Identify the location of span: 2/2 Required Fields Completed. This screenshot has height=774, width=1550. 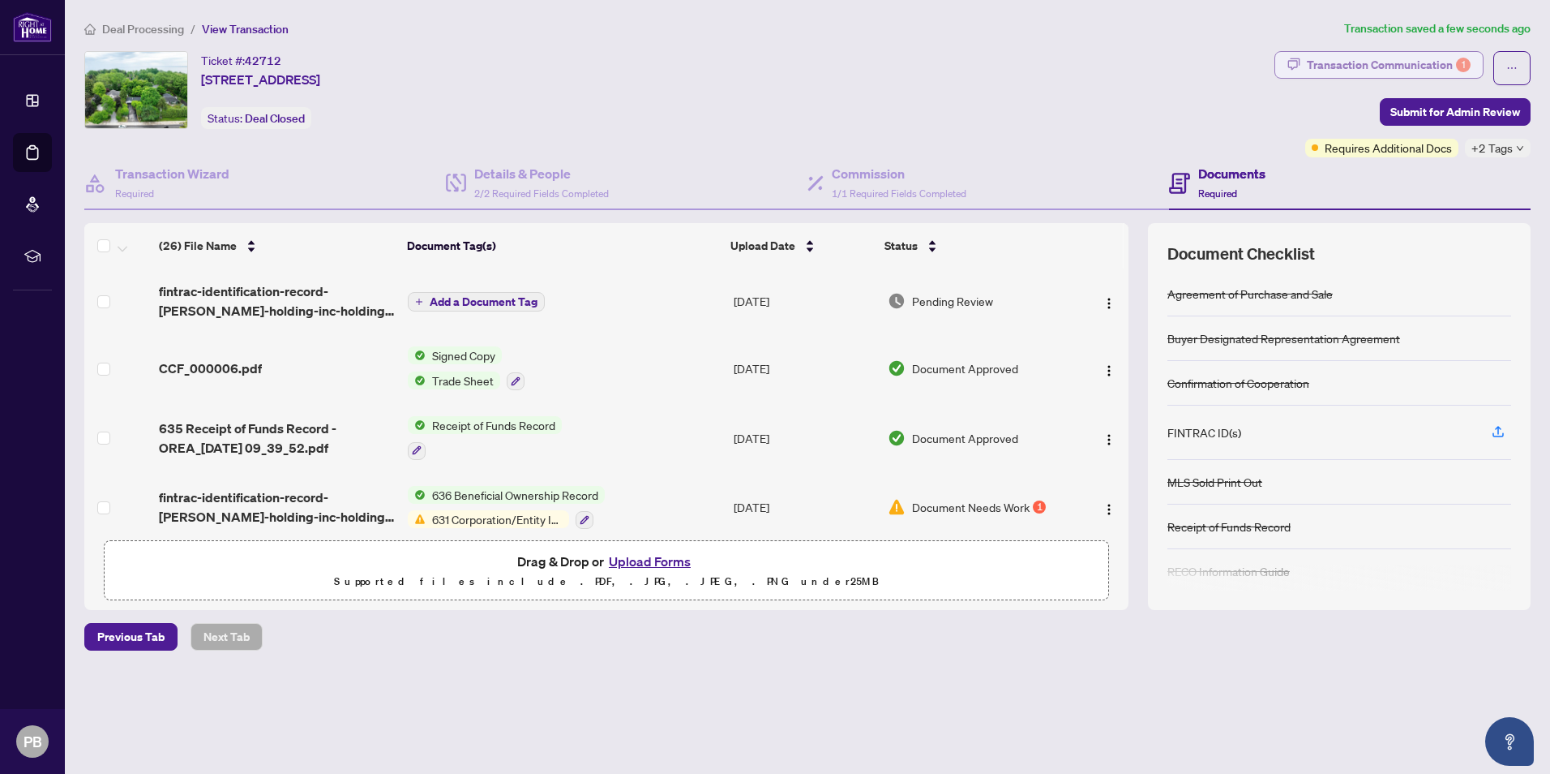
(542, 193).